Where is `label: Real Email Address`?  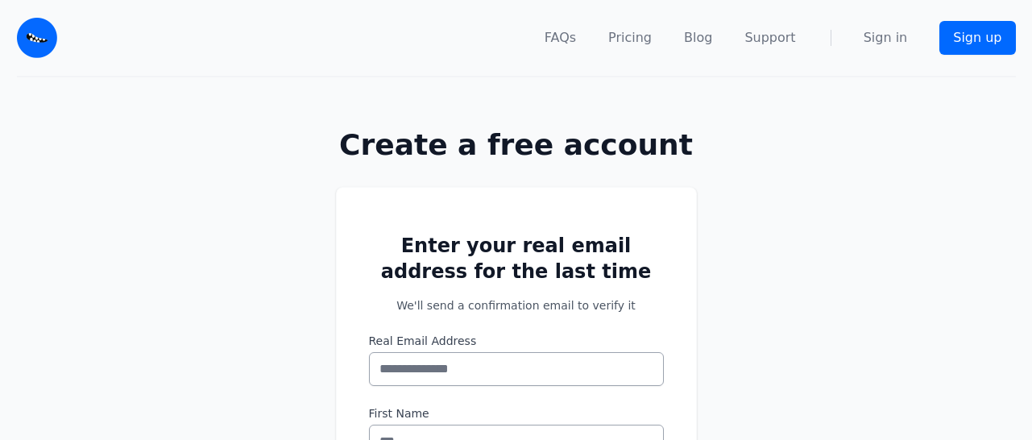 label: Real Email Address is located at coordinates (516, 341).